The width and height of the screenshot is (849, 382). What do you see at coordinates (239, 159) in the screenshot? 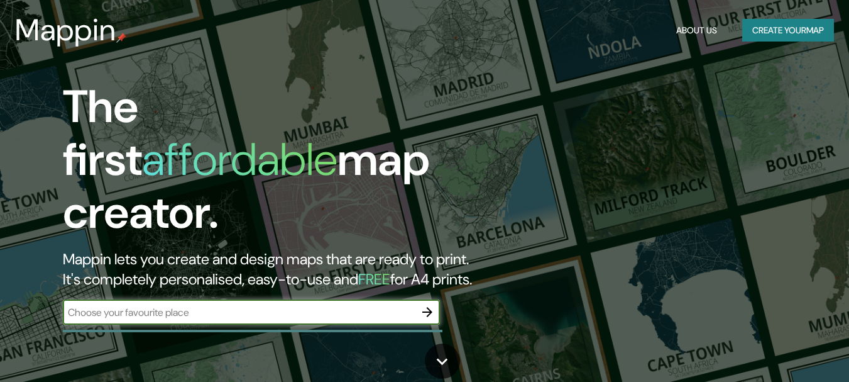
I see `h1: affordable` at bounding box center [239, 159].